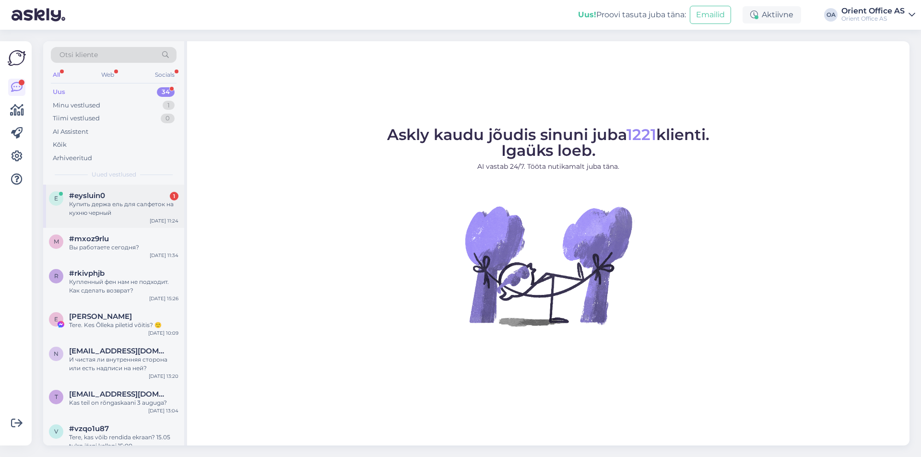 Image resolution: width=921 pixels, height=457 pixels. What do you see at coordinates (76, 118) in the screenshot?
I see `div: Tiimi vestlused` at bounding box center [76, 118].